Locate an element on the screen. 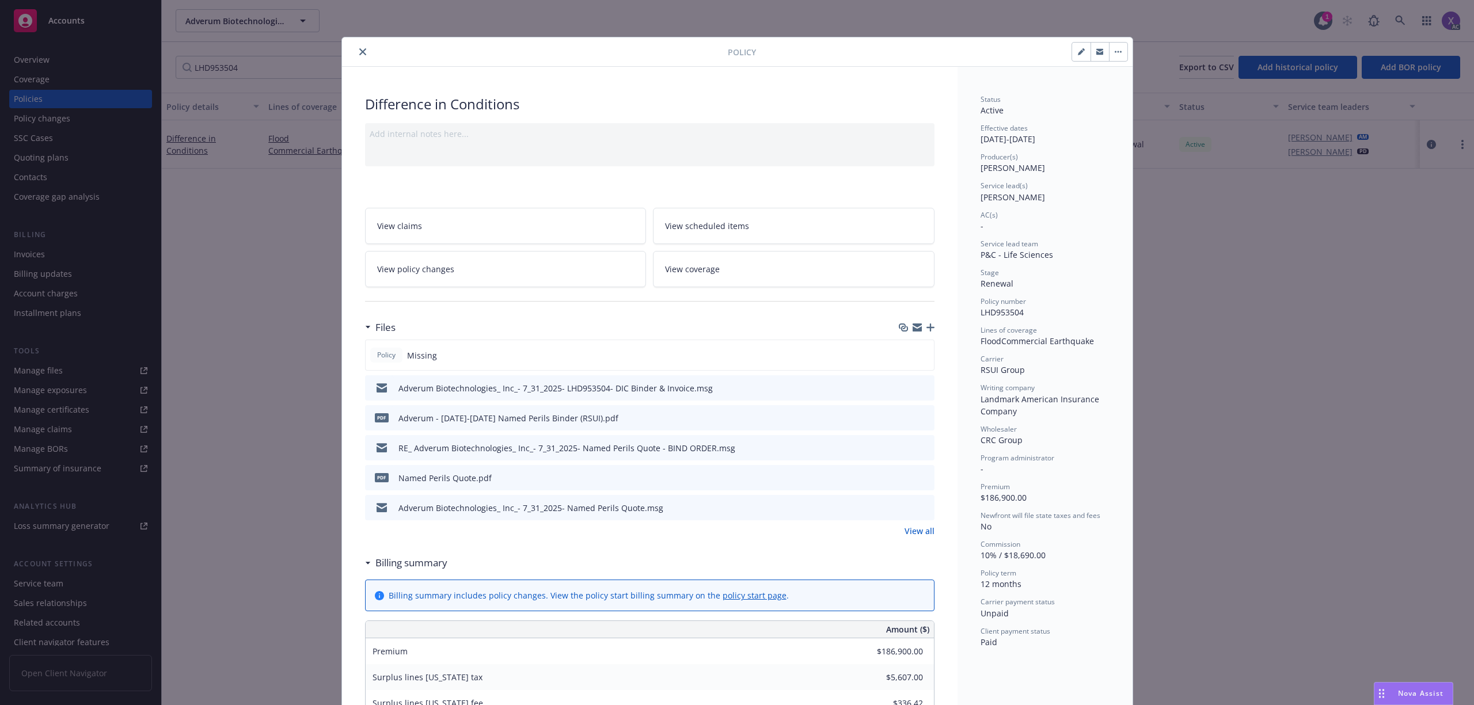 The image size is (1474, 705). span: Commission is located at coordinates (1000, 544).